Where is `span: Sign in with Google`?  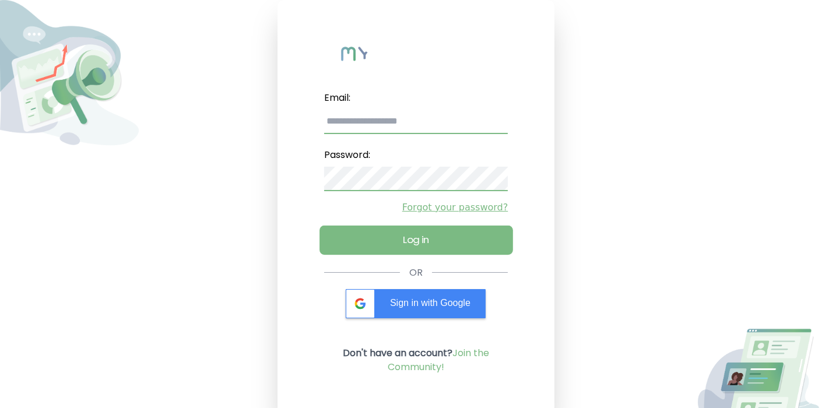 span: Sign in with Google is located at coordinates (430, 303).